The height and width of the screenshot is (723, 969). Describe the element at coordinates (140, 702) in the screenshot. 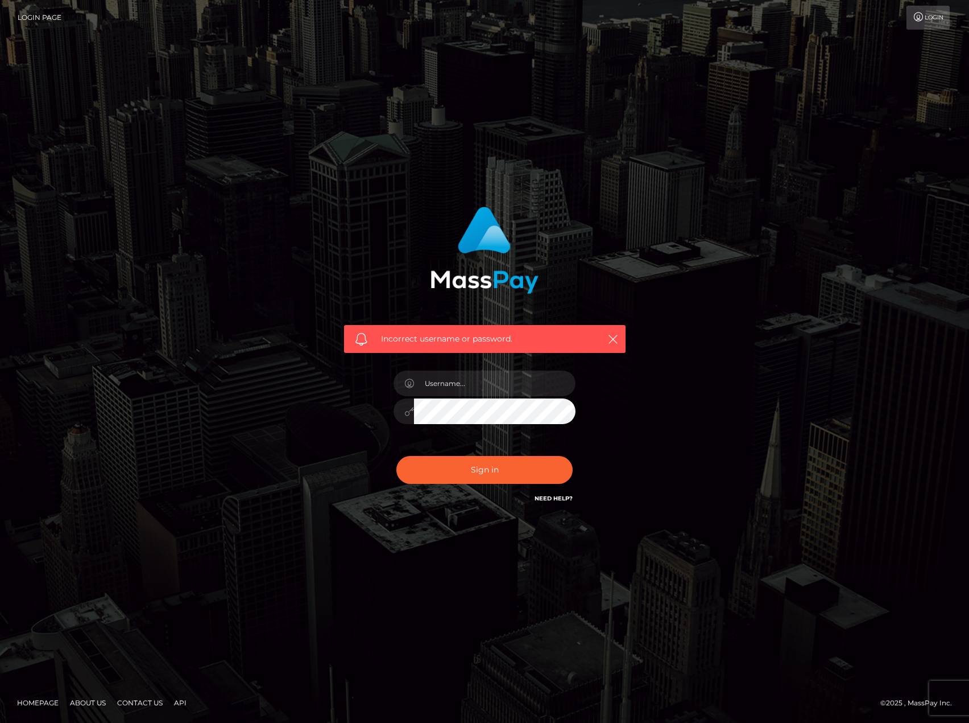

I see `a: Contact Us` at that location.